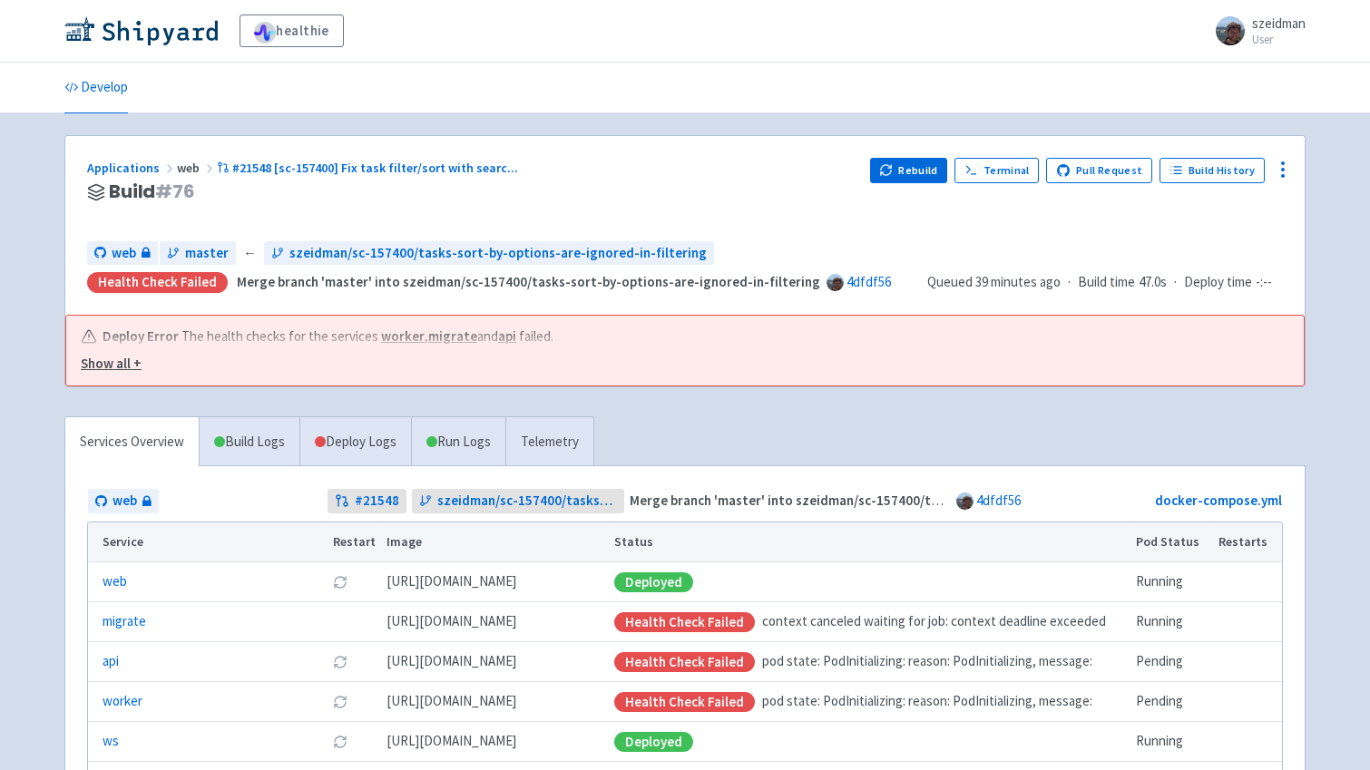 The height and width of the screenshot is (770, 1370). Describe the element at coordinates (909, 171) in the screenshot. I see `button: Rebuild` at that location.